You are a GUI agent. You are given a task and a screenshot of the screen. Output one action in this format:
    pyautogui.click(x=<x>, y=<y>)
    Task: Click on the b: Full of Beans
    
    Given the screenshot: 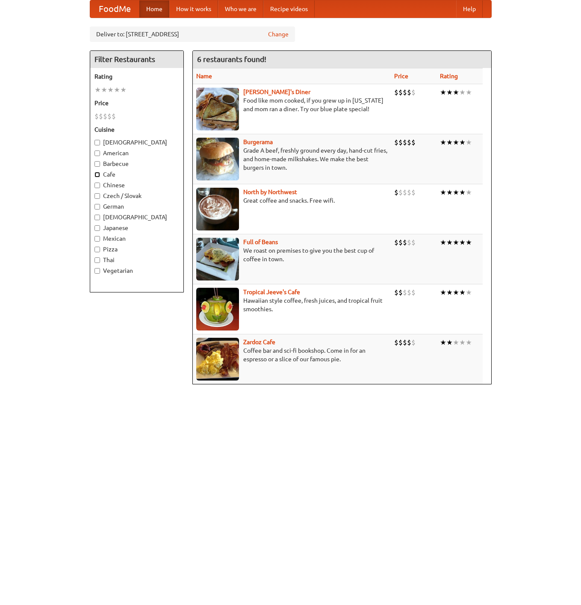 What is the action you would take?
    pyautogui.click(x=261, y=242)
    